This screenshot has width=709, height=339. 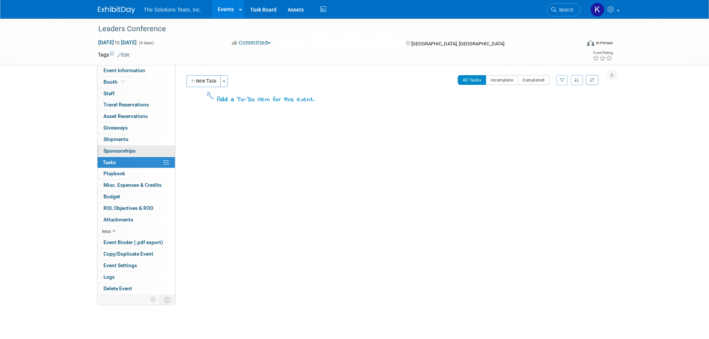 What do you see at coordinates (332, 29) in the screenshot?
I see `div: Leaders Conference` at bounding box center [332, 29].